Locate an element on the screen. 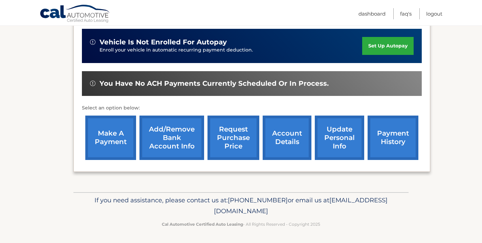 The width and height of the screenshot is (482, 243). span: You have no ACH payments currently scheduled or in process. is located at coordinates (214, 83).